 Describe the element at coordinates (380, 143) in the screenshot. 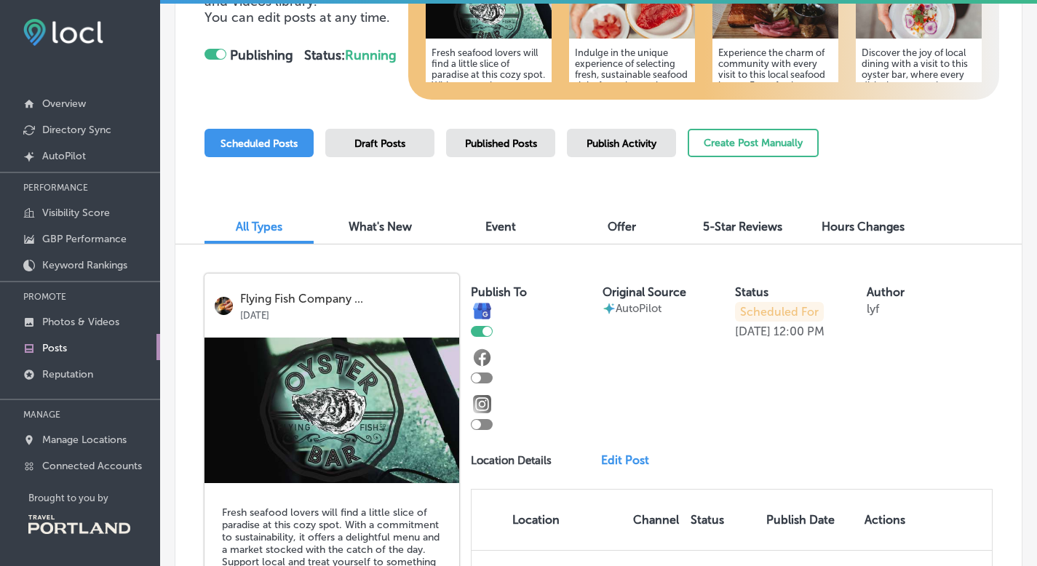

I see `span: Draft Posts` at that location.